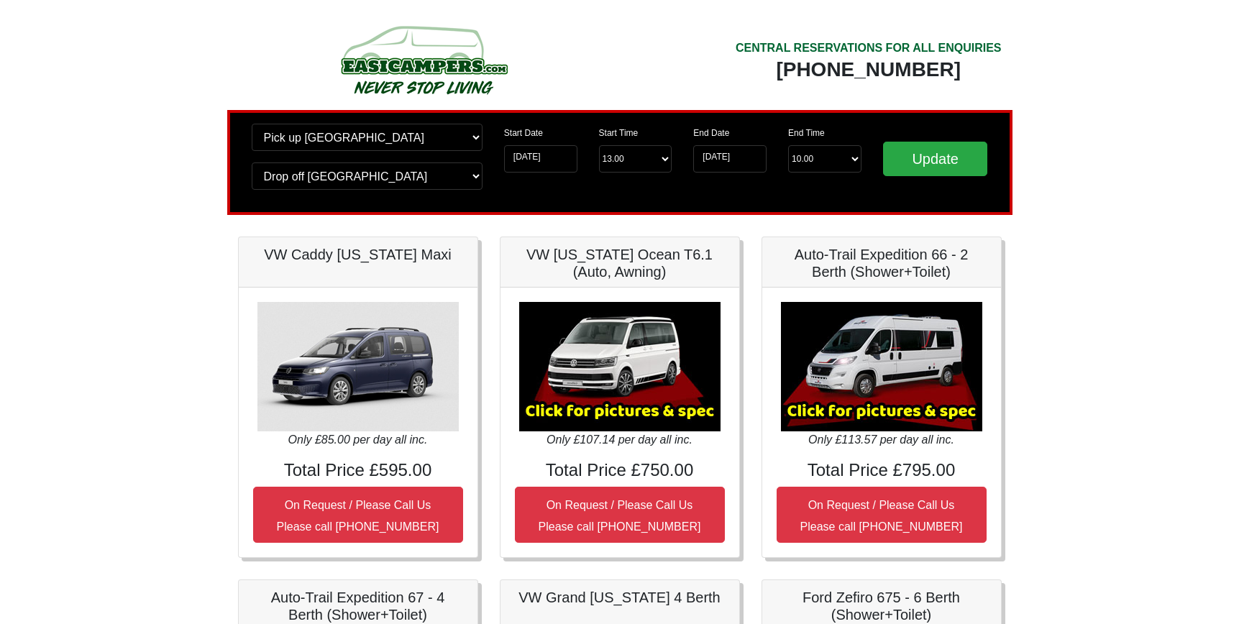 The width and height of the screenshot is (1239, 624). What do you see at coordinates (711, 133) in the screenshot?
I see `label: End Date` at bounding box center [711, 133].